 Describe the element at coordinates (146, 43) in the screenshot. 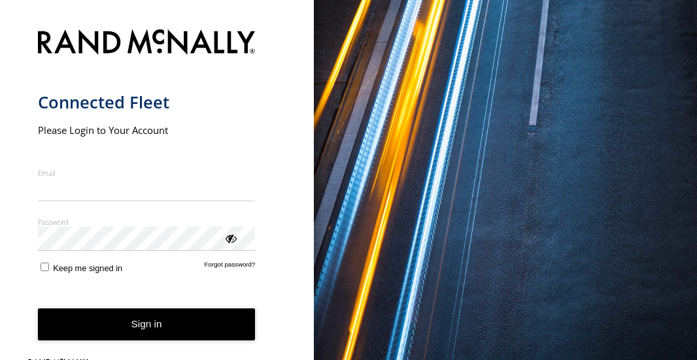

I see `img: Rand McNally` at that location.